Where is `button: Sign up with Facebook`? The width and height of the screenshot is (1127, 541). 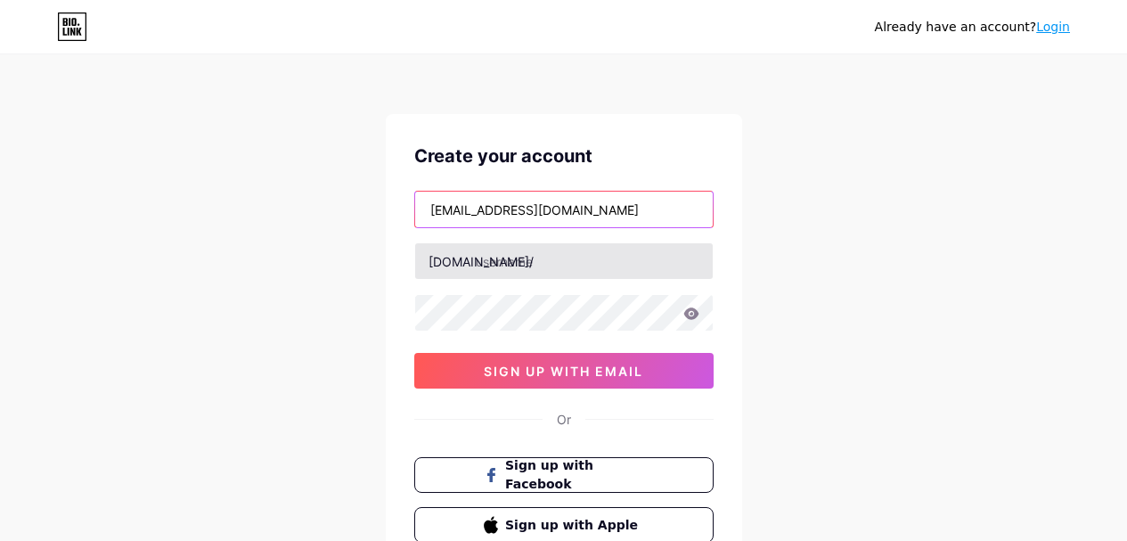
button: Sign up with Facebook is located at coordinates (564, 475).